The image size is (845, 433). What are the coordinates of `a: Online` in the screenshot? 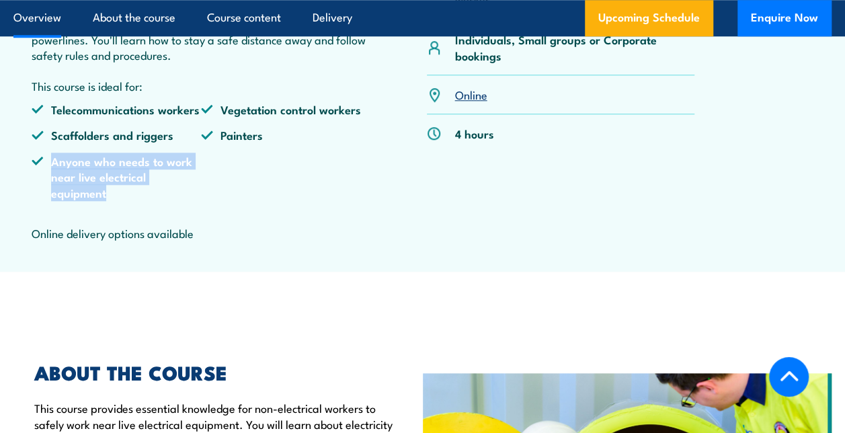 It's located at (471, 94).